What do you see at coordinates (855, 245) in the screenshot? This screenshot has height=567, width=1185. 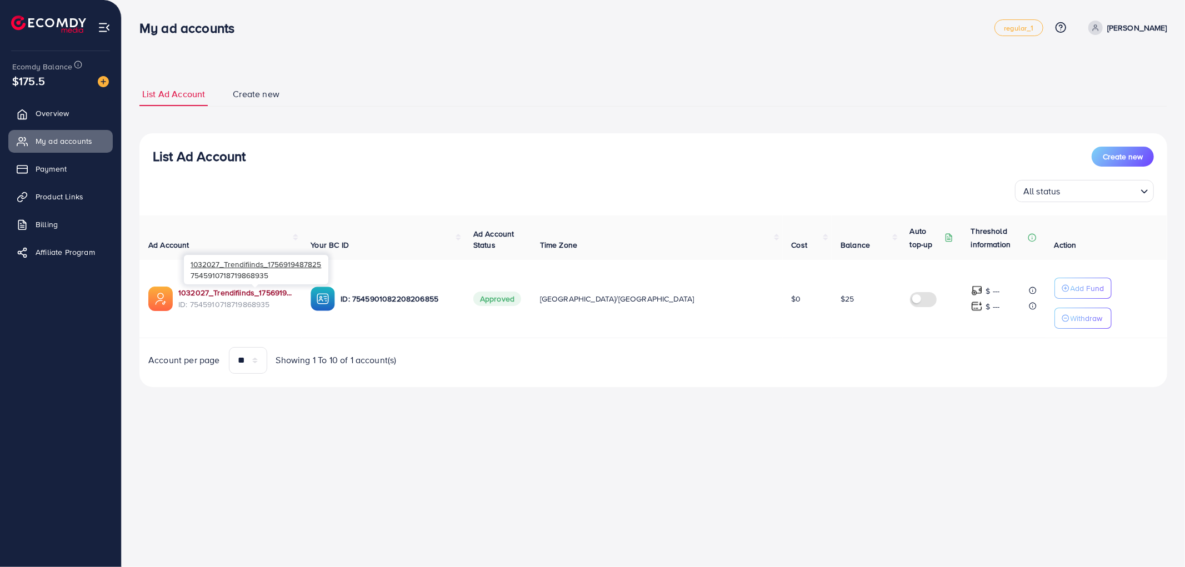 I see `span: Balance` at bounding box center [855, 245].